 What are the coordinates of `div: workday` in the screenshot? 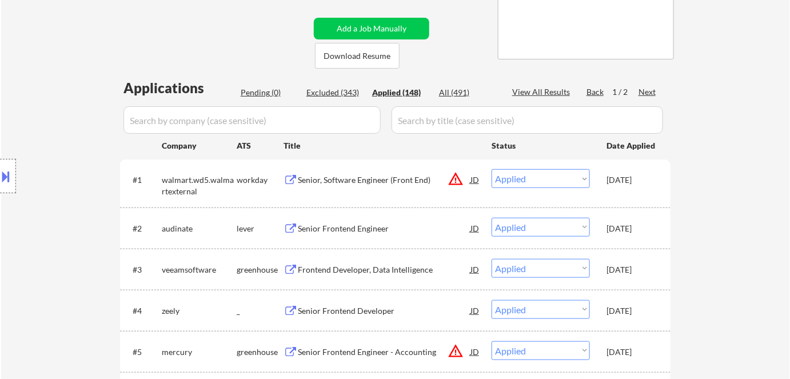 It's located at (260, 180).